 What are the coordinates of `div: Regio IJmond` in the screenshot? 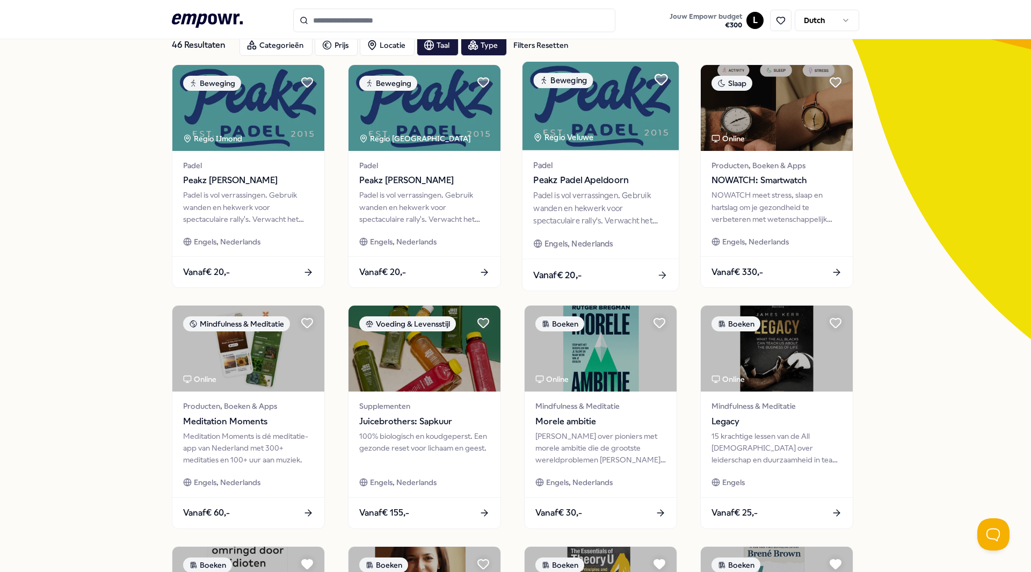 It's located at (213, 139).